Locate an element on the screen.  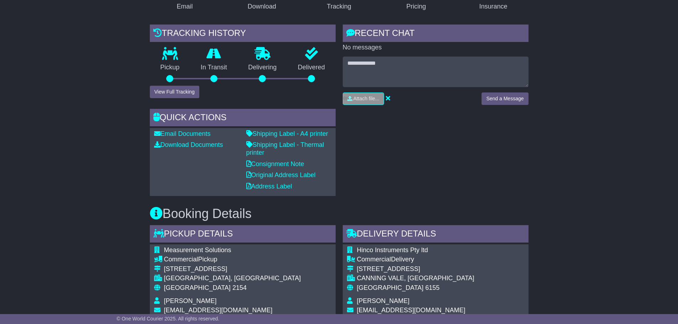
a: Original Address Label is located at coordinates (281, 175).